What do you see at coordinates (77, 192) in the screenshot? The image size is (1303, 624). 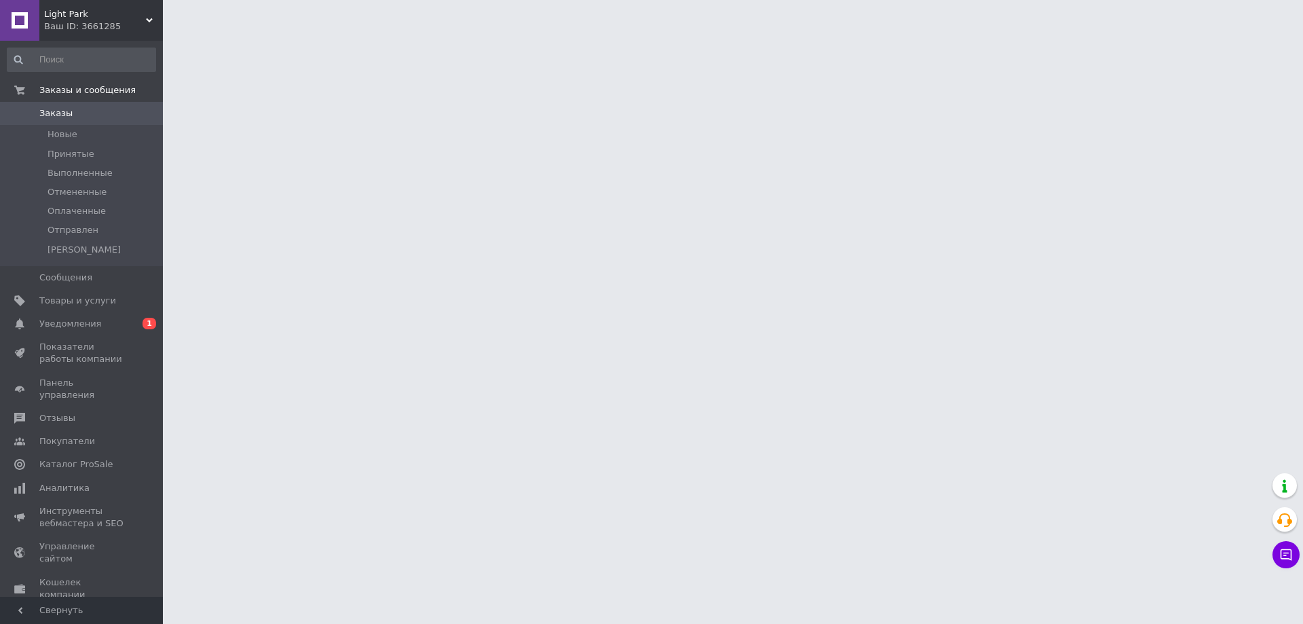 I see `span: Отмененные` at bounding box center [77, 192].